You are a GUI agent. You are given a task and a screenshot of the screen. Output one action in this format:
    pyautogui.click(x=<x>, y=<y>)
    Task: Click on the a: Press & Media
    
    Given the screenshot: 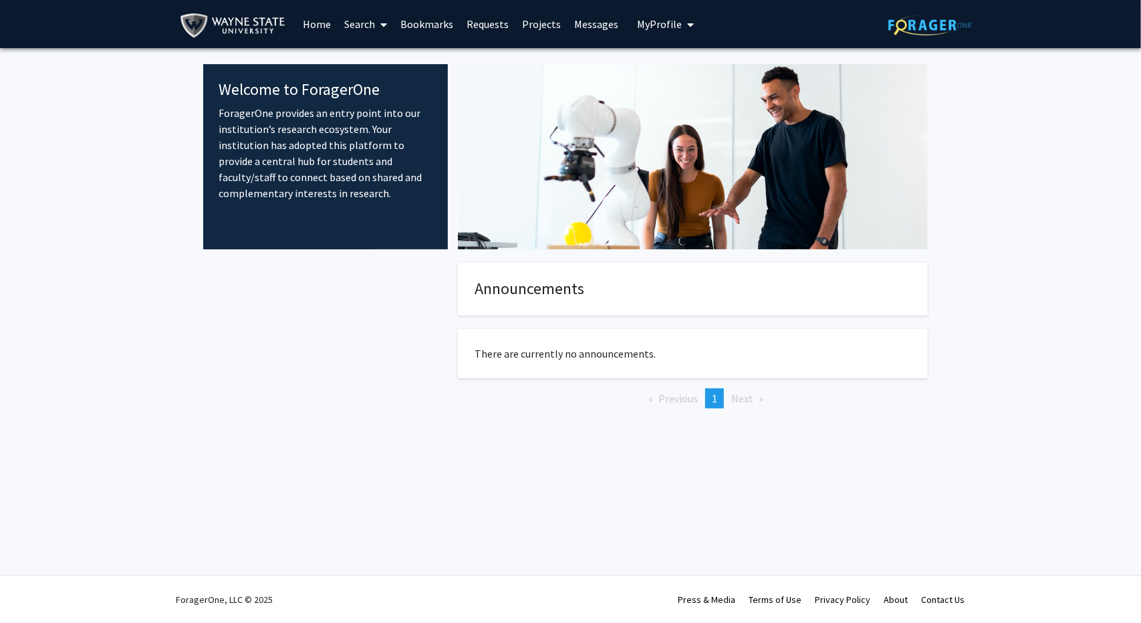 What is the action you would take?
    pyautogui.click(x=707, y=599)
    